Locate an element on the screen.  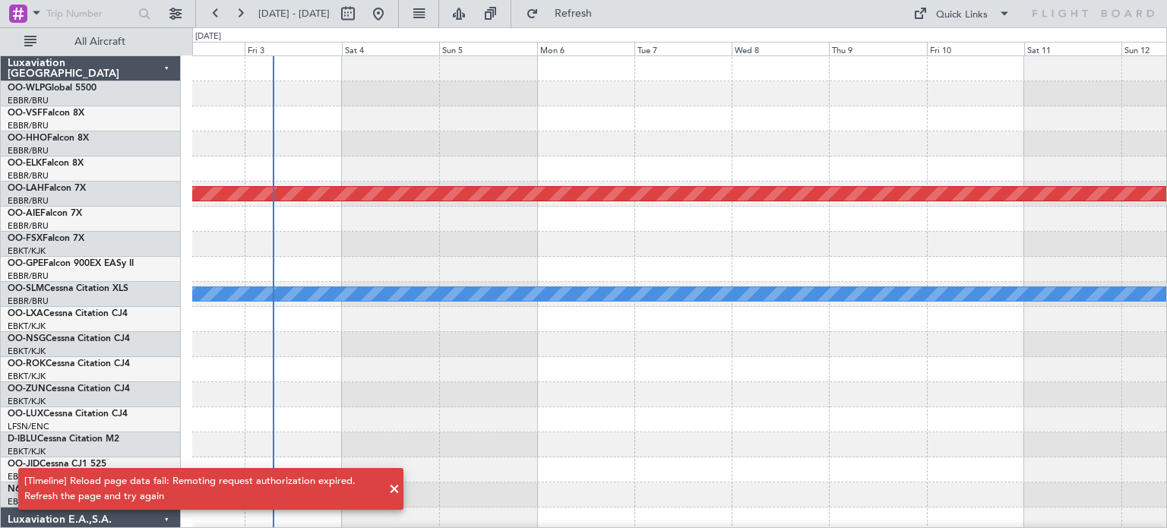
span: All Aircraft is located at coordinates (100, 42).